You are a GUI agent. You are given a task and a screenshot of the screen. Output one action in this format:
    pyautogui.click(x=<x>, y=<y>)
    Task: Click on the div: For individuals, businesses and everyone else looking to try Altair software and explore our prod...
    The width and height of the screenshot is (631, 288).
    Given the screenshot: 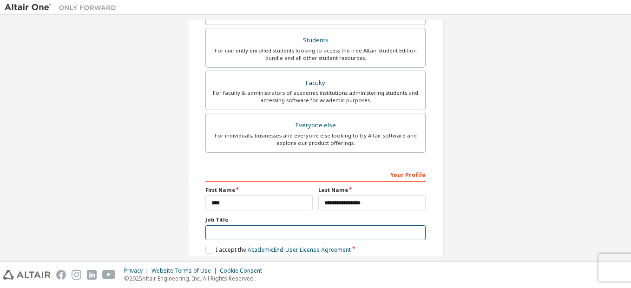 What is the action you would take?
    pyautogui.click(x=315, y=139)
    